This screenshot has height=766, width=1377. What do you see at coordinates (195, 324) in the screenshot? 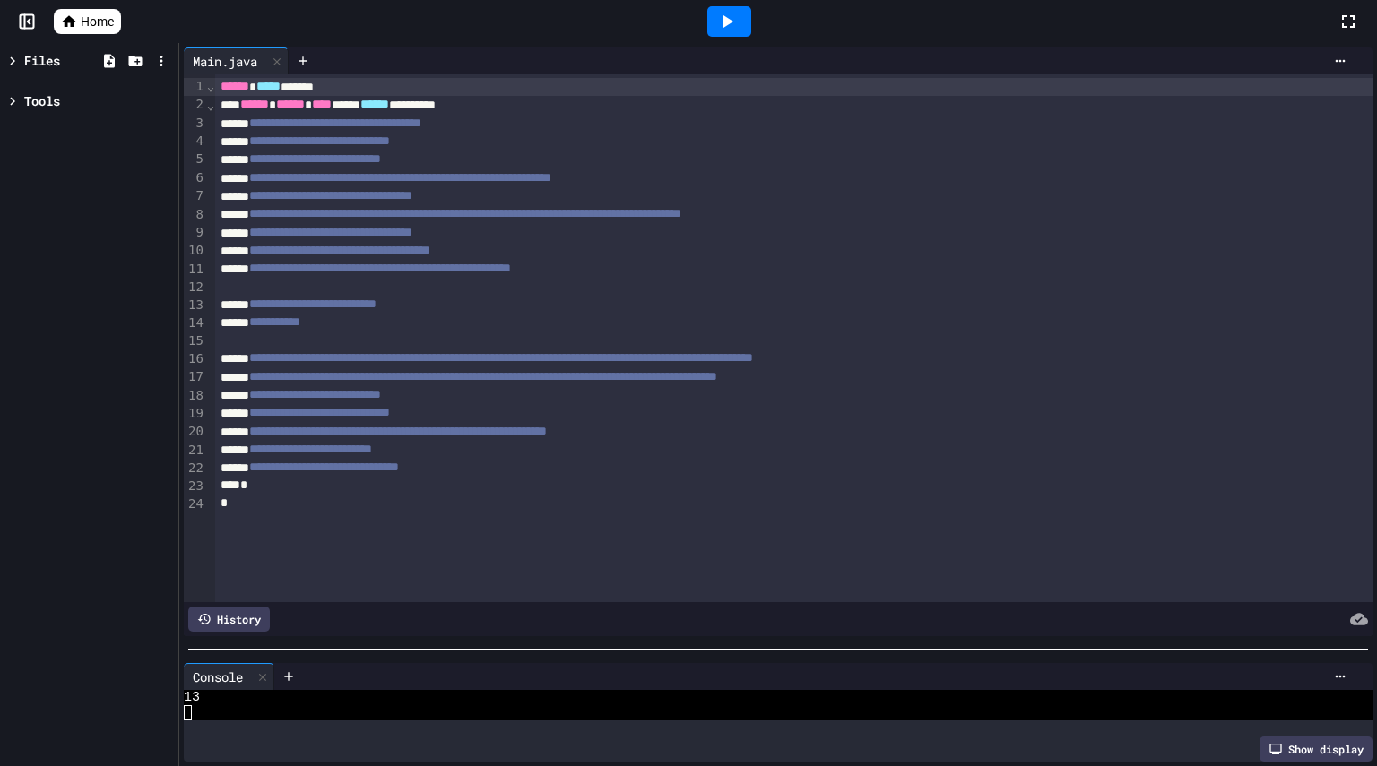
I see `div: 14` at bounding box center [195, 324].